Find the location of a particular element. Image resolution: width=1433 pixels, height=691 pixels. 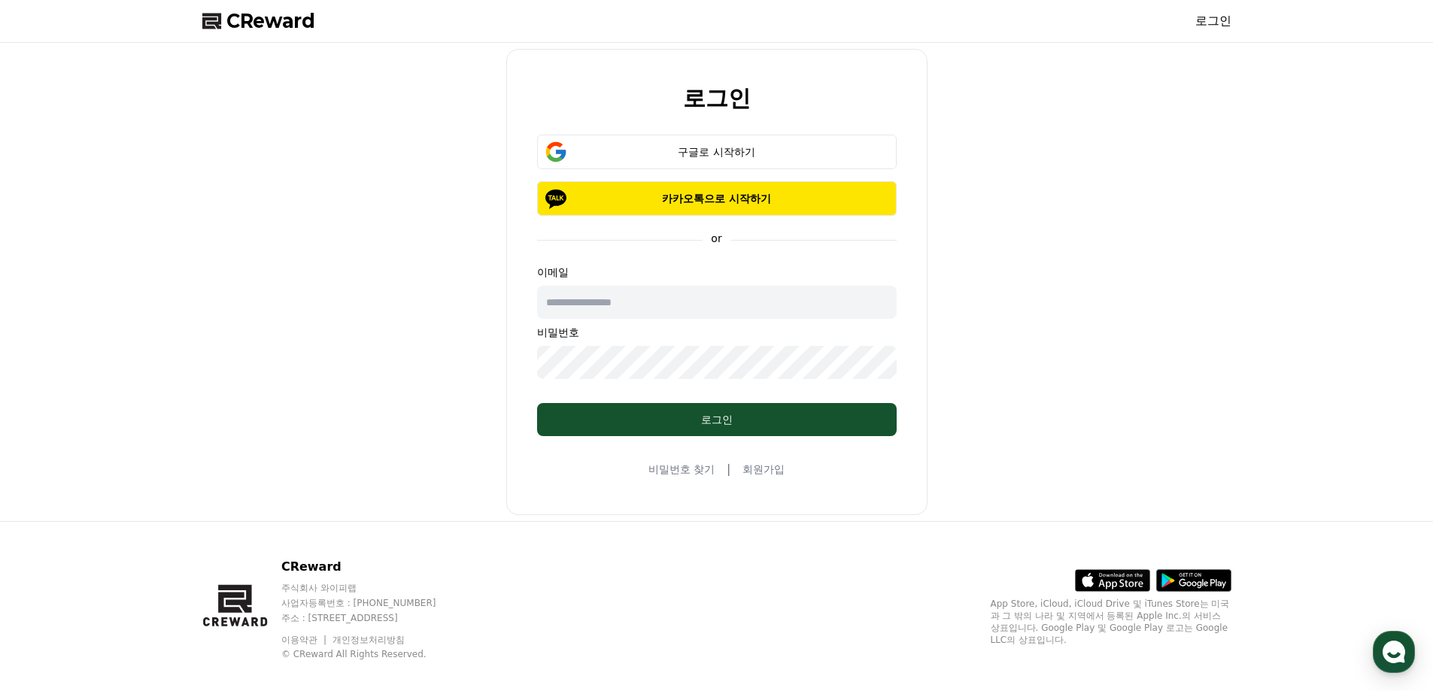

a: 대화 is located at coordinates (147, 496).